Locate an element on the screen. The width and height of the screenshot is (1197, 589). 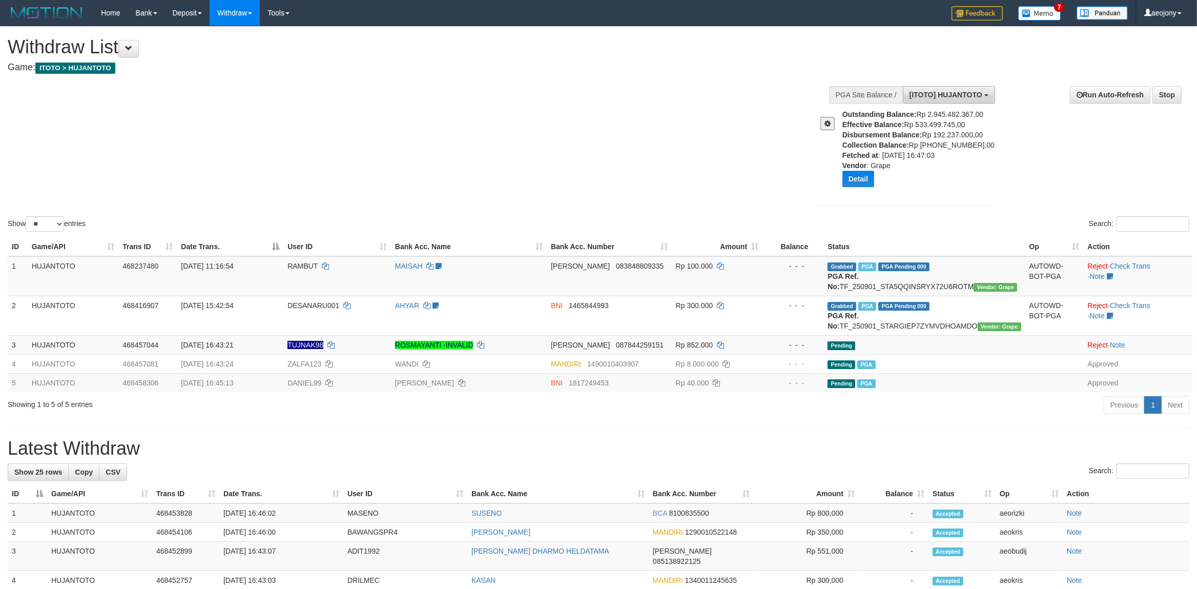
th: Balance is located at coordinates (793, 246).